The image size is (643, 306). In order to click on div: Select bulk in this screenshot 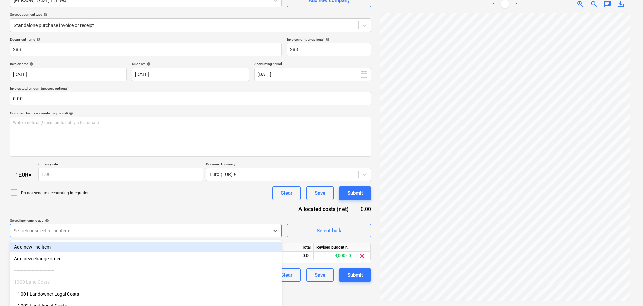, I will do `click(329, 231)`.